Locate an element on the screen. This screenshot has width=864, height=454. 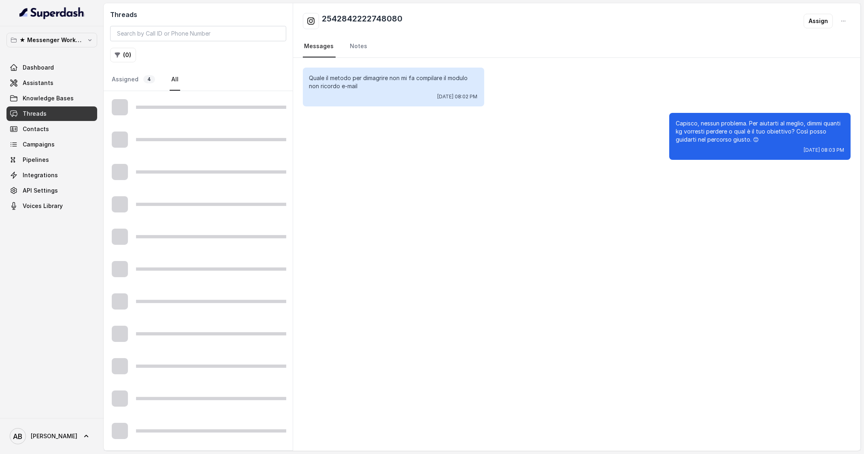
span: Pipelines is located at coordinates (36, 160).